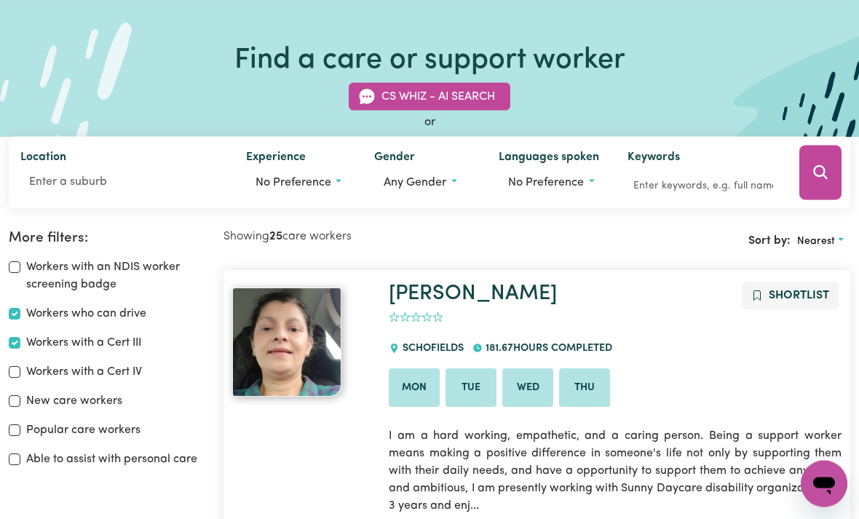 The height and width of the screenshot is (519, 859). What do you see at coordinates (585, 389) in the screenshot?
I see `li: Available on Thu` at bounding box center [585, 389].